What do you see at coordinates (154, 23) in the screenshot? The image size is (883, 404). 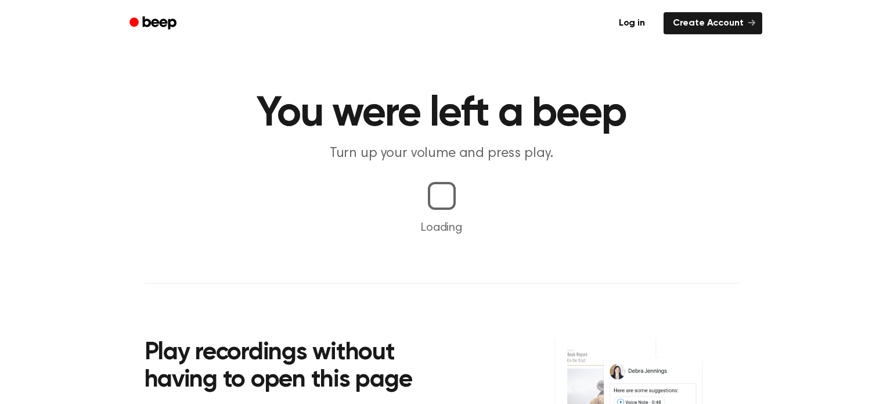 I see `a: Beep` at bounding box center [154, 23].